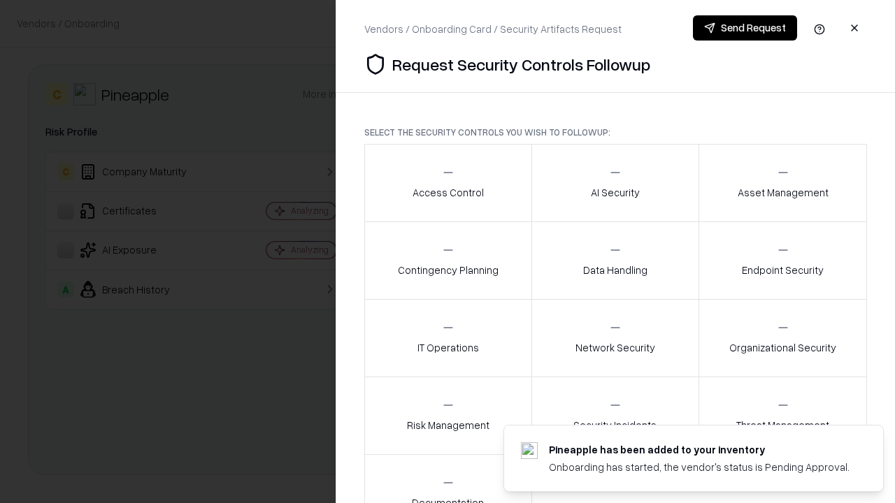 The height and width of the screenshot is (503, 895). What do you see at coordinates (448, 347) in the screenshot?
I see `p: IT Operations` at bounding box center [448, 347].